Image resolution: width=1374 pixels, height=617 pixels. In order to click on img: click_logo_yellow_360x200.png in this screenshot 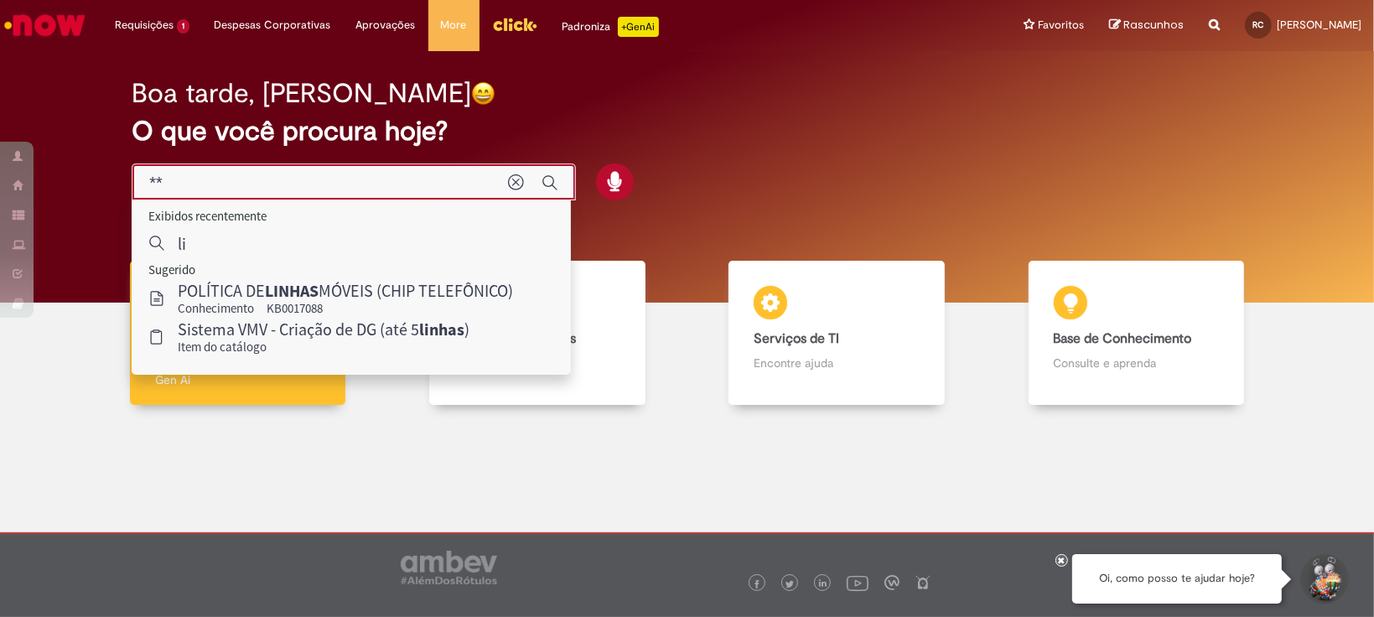, I will do `click(515, 24)`.